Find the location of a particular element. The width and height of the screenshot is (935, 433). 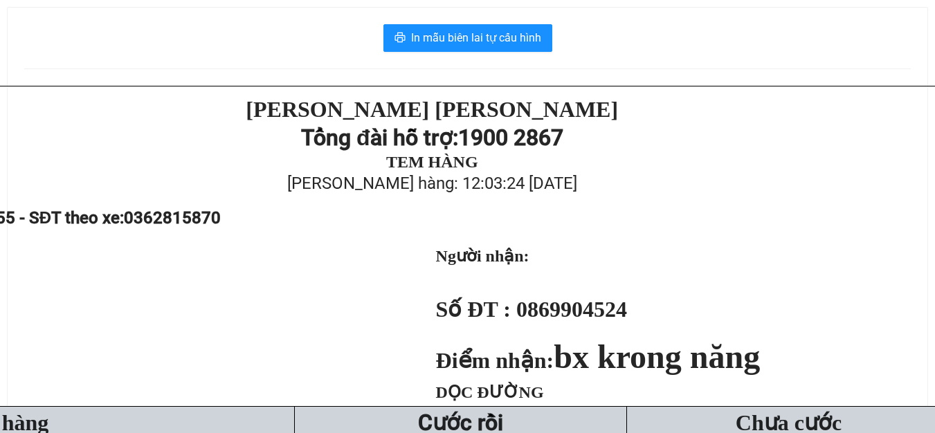

strong: Điểm nhận: is located at coordinates (598, 361).